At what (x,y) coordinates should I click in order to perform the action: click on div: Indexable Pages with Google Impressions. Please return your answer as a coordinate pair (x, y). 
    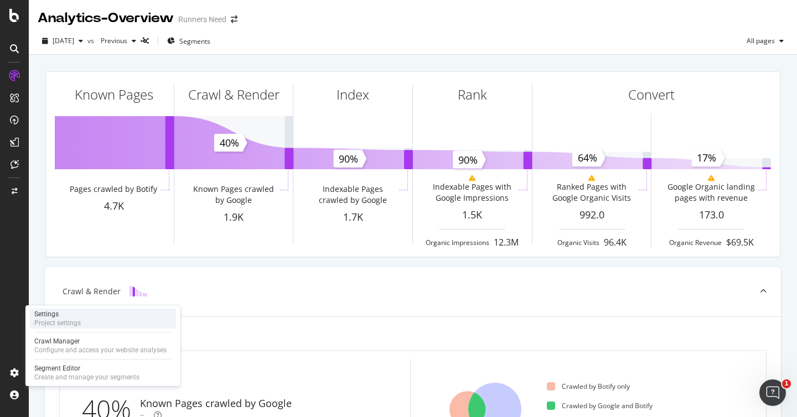
    Looking at the image, I should click on (472, 193).